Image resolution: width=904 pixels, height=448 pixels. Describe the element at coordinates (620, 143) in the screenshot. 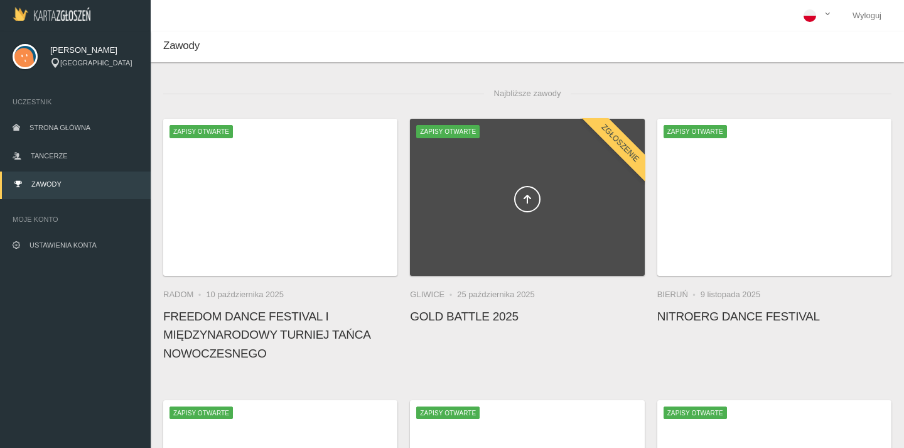

I see `div: Zgłoszenie` at that location.